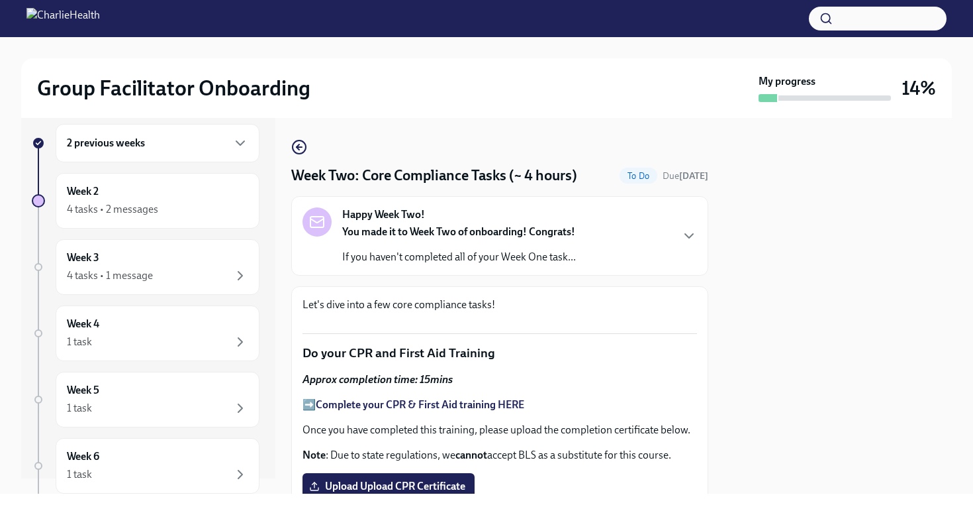  I want to click on h6: Week 6, so click(83, 456).